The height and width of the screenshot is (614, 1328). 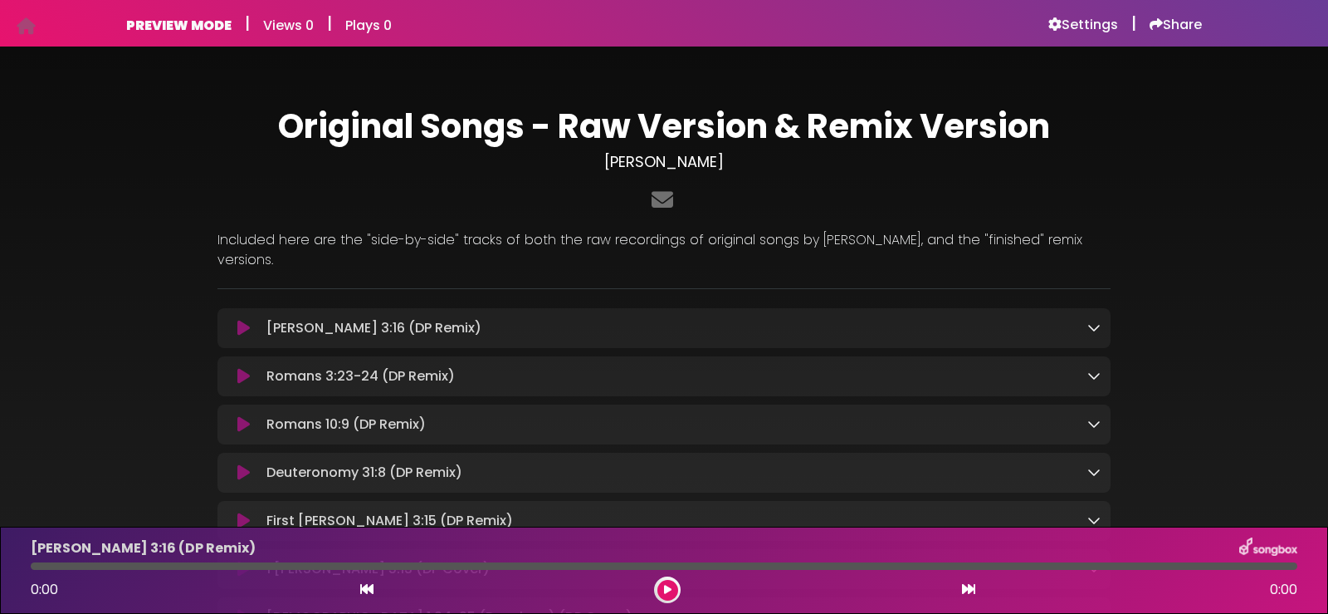 What do you see at coordinates (346, 424) in the screenshot?
I see `p: Romans 10:9 (DP Remix)` at bounding box center [346, 424].